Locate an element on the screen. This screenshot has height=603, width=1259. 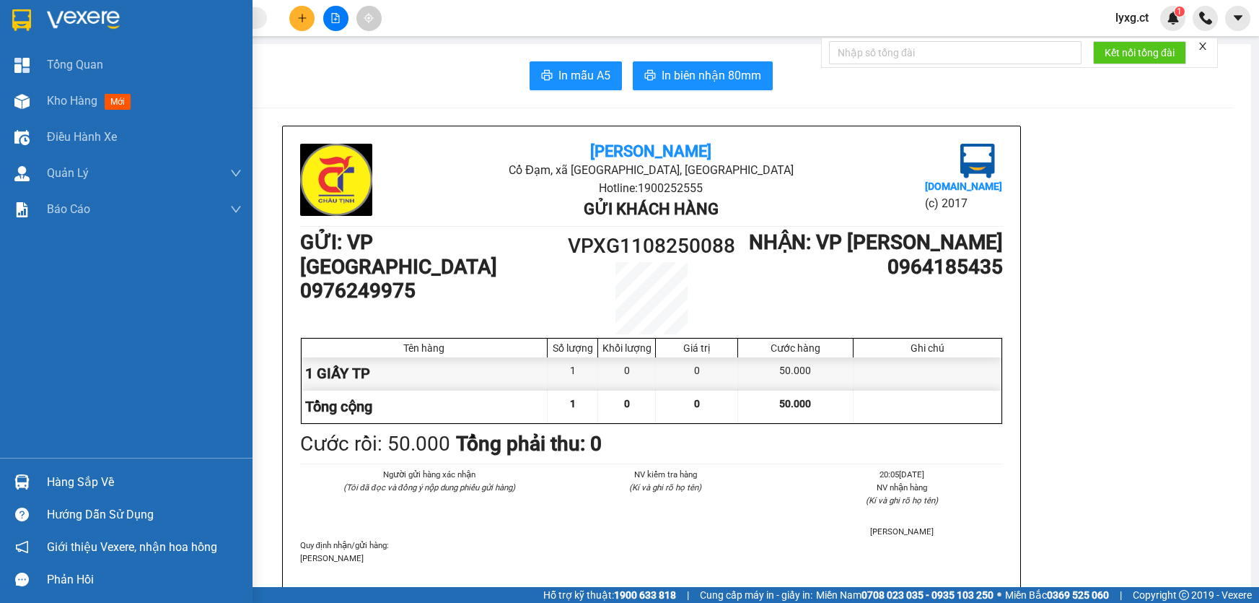
div: Cước hàng is located at coordinates (795, 348).